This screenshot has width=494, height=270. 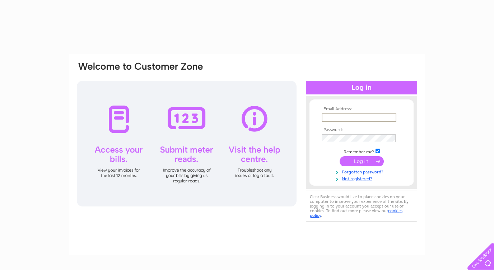 What do you see at coordinates (362, 171) in the screenshot?
I see `a: Forgotten password?` at bounding box center [362, 171].